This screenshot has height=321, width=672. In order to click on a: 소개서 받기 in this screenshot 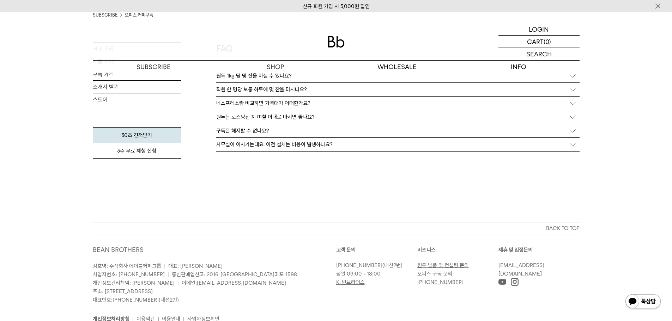, I will do `click(137, 87)`.